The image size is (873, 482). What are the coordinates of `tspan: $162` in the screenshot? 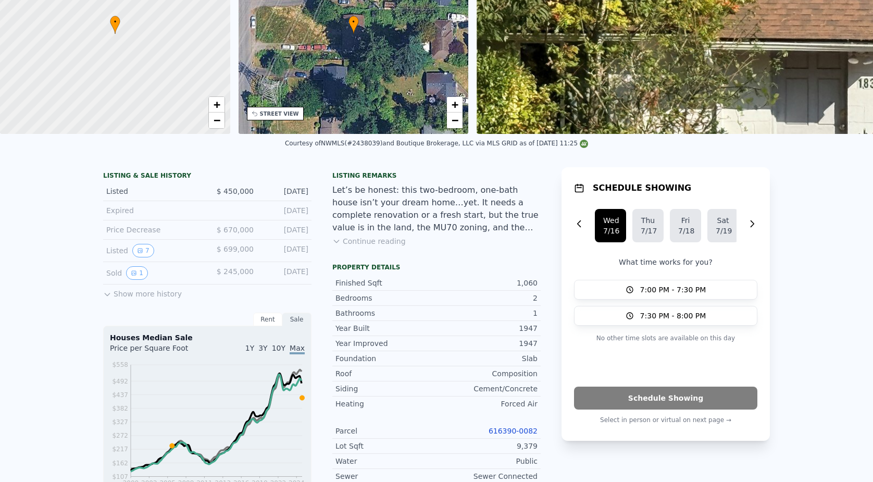 It's located at (120, 463).